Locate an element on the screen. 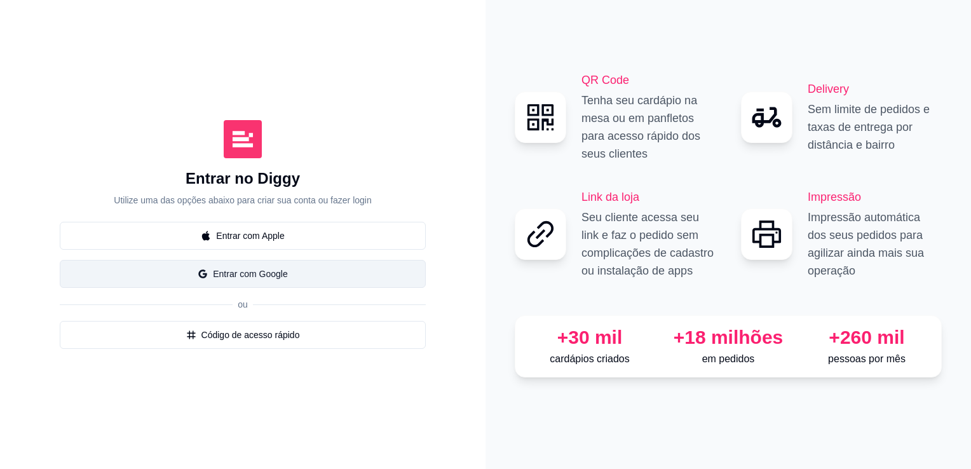  span: number is located at coordinates (191, 335).